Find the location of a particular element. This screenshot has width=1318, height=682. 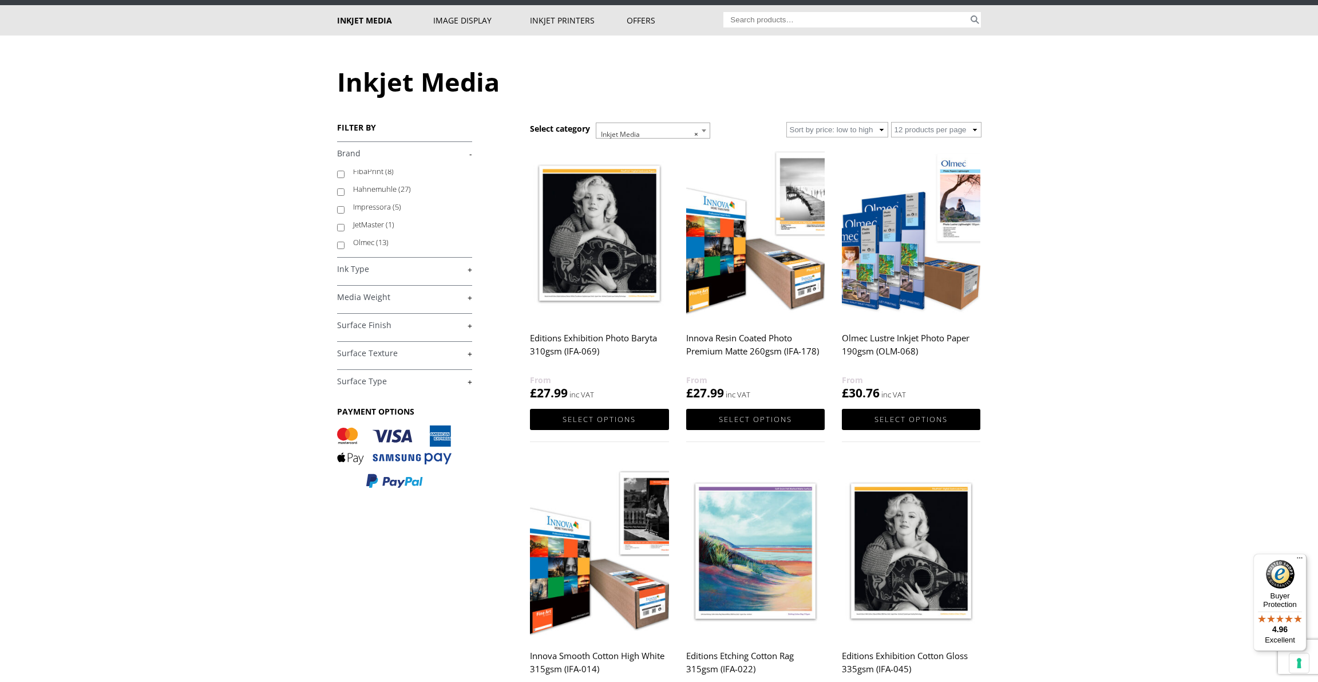

button: Trusted Shops TrustmarkBuyer Protection4.96Excellent is located at coordinates (1280, 602).